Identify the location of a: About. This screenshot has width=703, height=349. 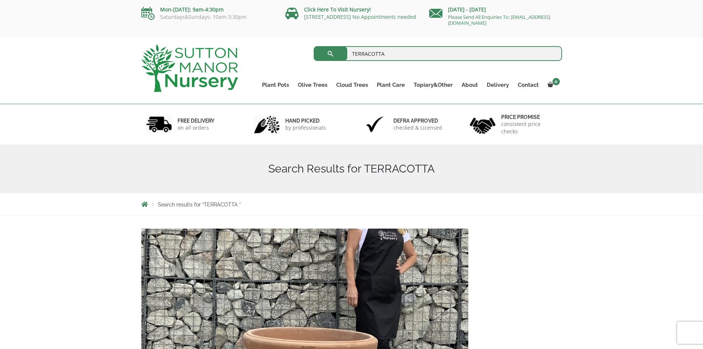
(470, 85).